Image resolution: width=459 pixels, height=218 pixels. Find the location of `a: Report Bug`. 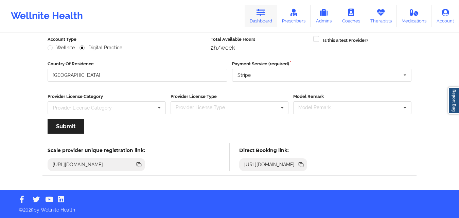

a: Report Bug is located at coordinates (453, 100).